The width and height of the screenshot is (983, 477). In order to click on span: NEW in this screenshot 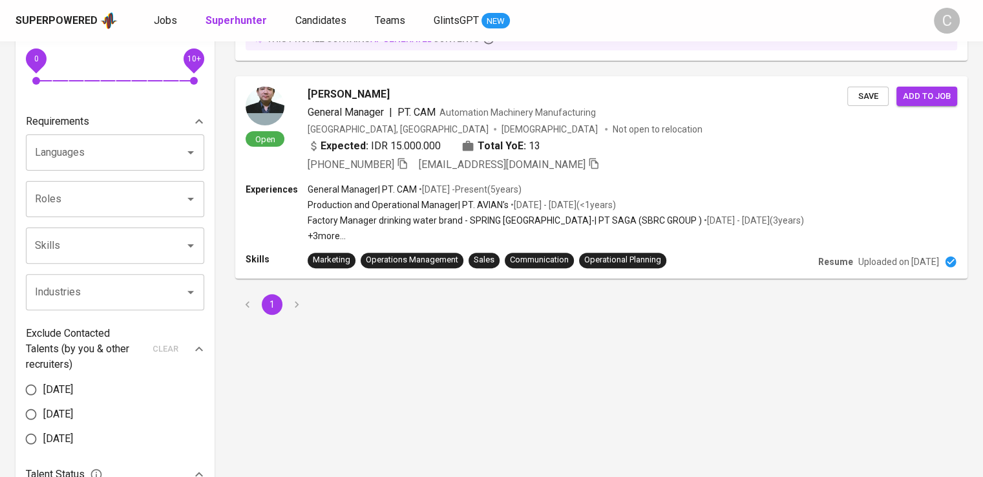, I will do `click(496, 21)`.